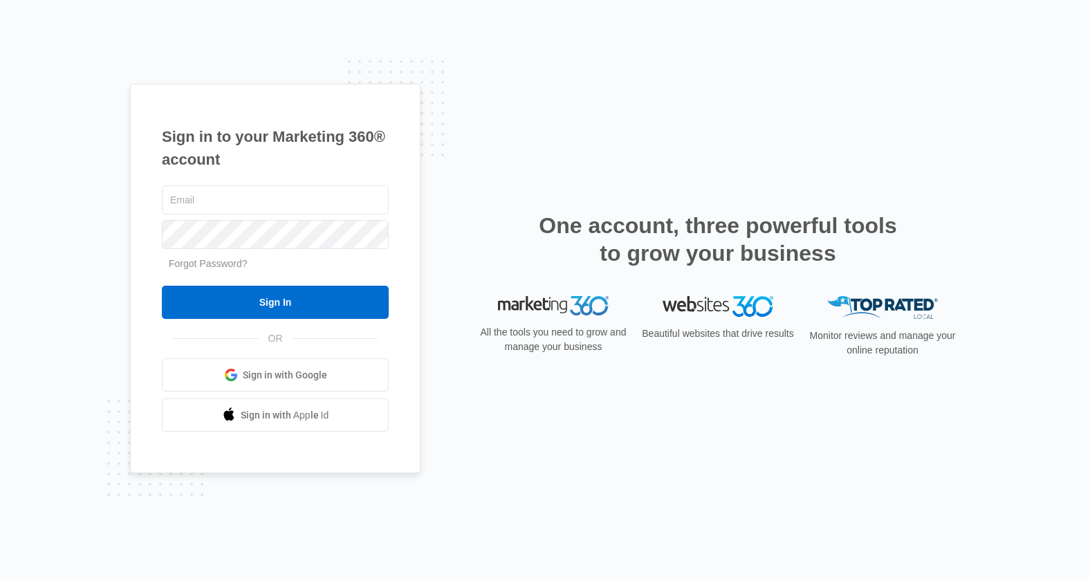 This screenshot has height=579, width=1090. Describe the element at coordinates (553, 340) in the screenshot. I see `p: All the tools you need to grow and manage your business` at that location.